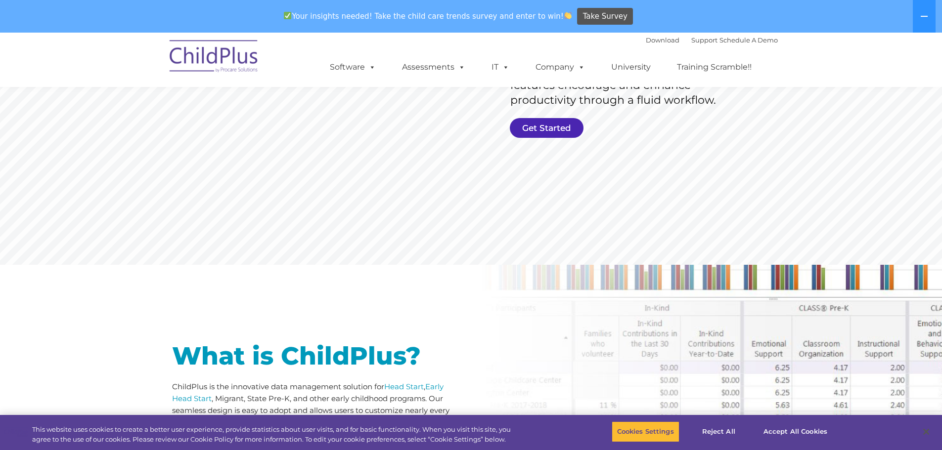 The height and width of the screenshot is (450, 942). I want to click on a: IT, so click(500, 67).